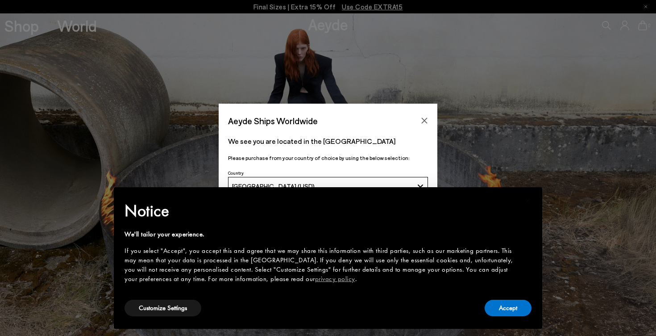  I want to click on button: Close, so click(424, 121).